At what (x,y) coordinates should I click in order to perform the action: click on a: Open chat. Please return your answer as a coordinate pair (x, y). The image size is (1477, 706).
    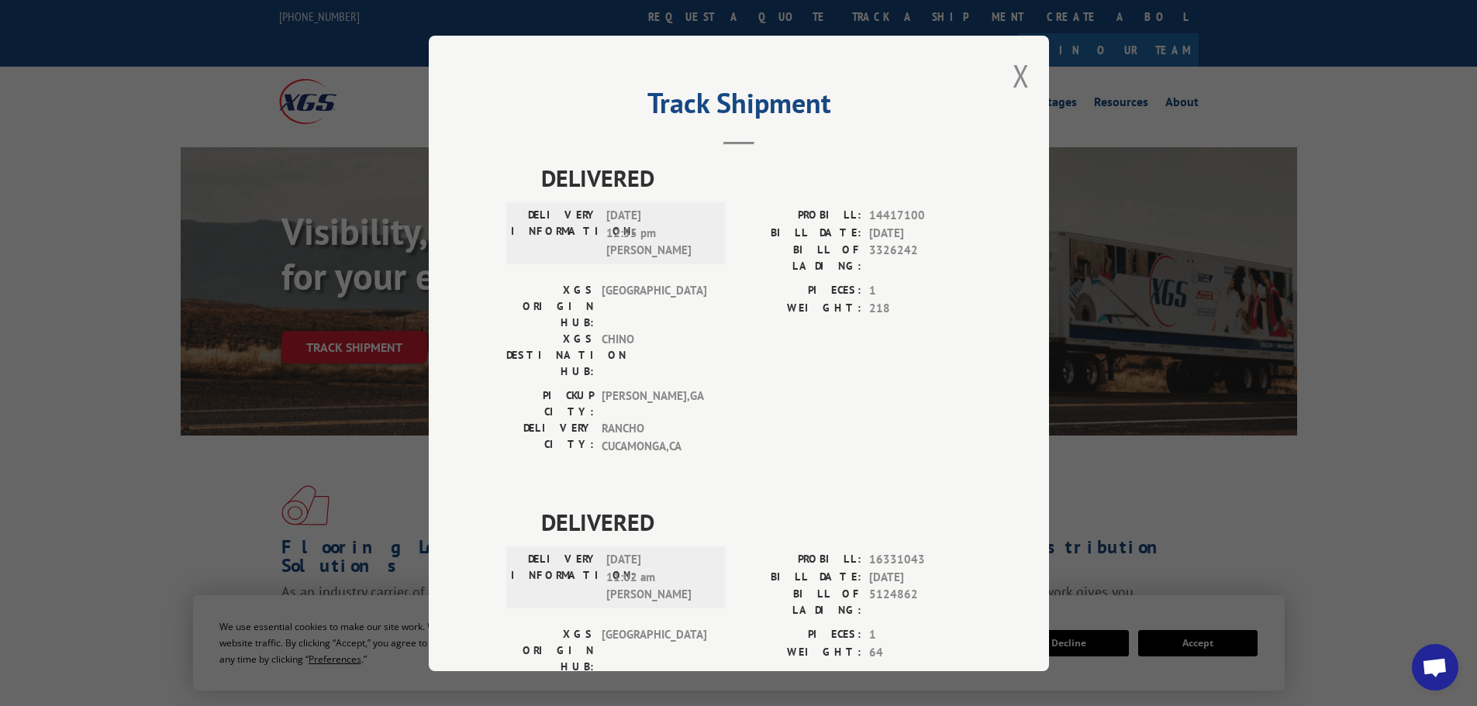
    Looking at the image, I should click on (1435, 668).